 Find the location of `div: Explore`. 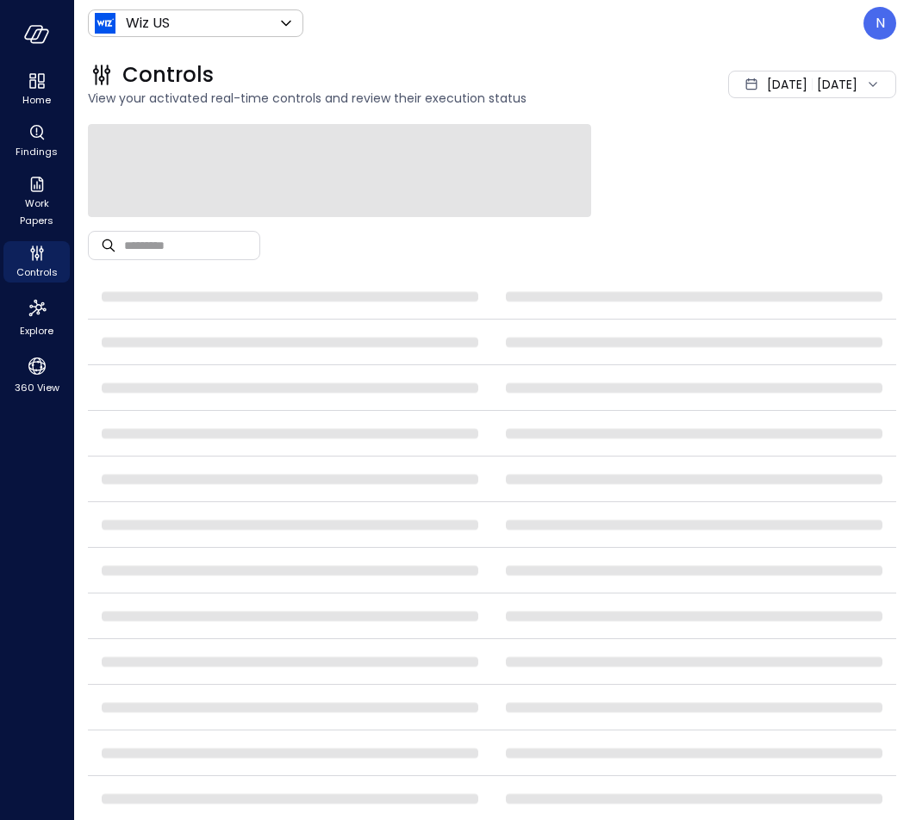

div: Explore is located at coordinates (36, 317).